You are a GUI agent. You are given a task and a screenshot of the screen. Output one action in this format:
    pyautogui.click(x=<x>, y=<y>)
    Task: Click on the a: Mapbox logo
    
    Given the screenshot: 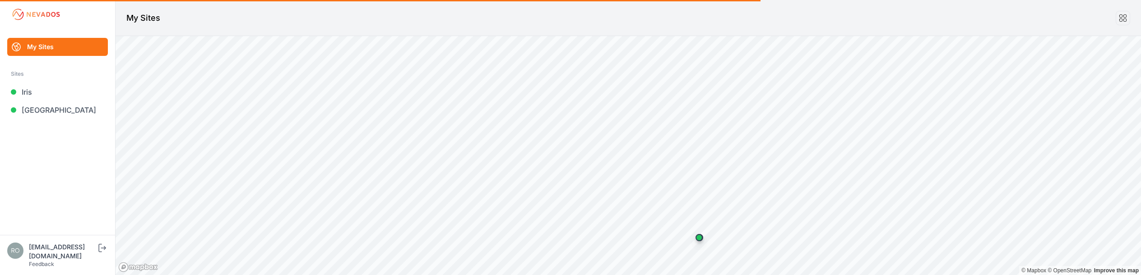 What is the action you would take?
    pyautogui.click(x=138, y=267)
    